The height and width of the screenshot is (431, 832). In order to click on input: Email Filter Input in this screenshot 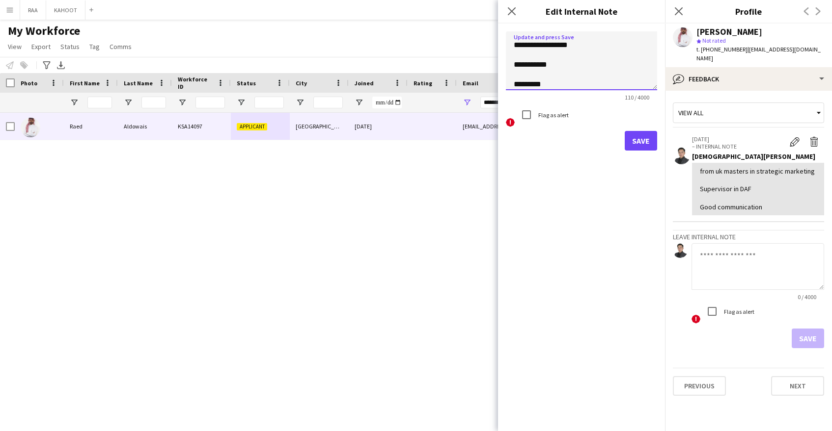, I will do `click(525, 103)`.